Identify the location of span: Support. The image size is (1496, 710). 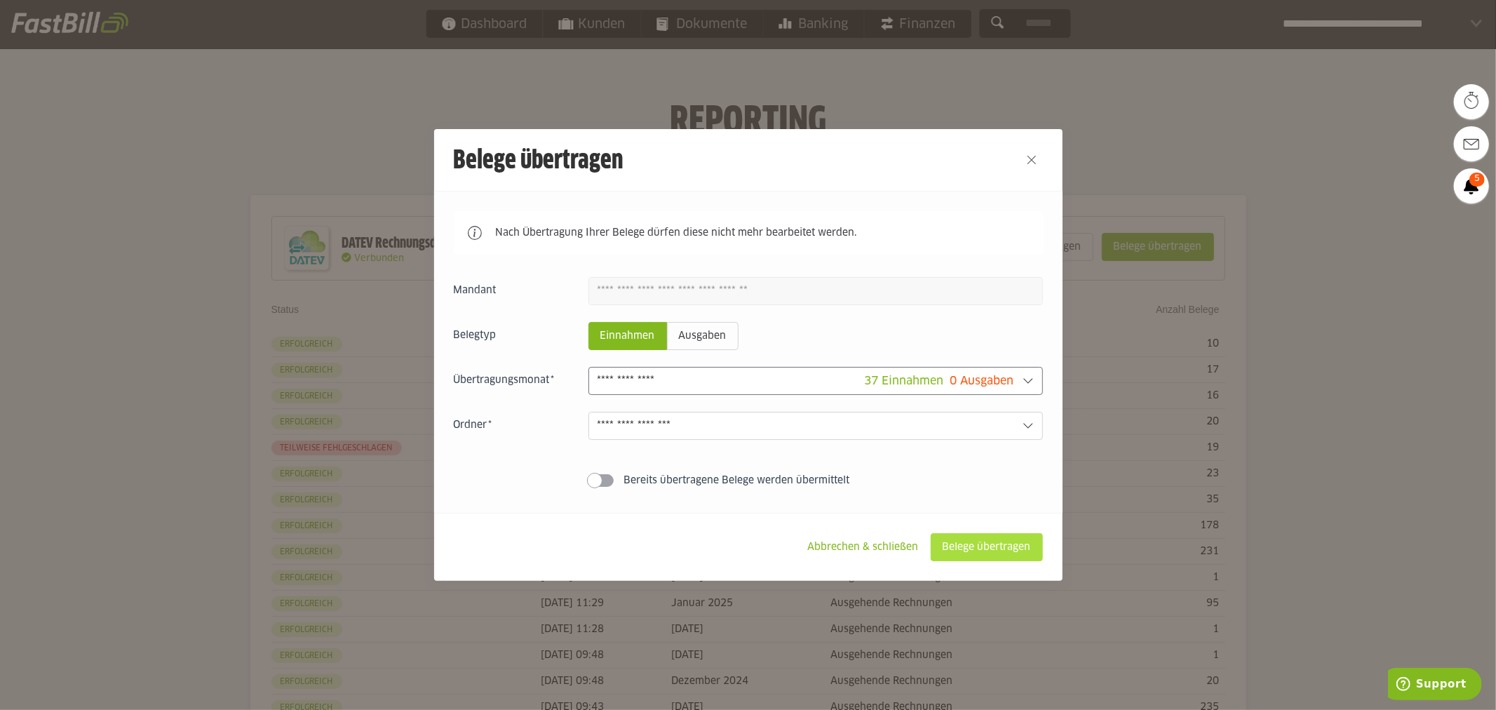
(53, 16).